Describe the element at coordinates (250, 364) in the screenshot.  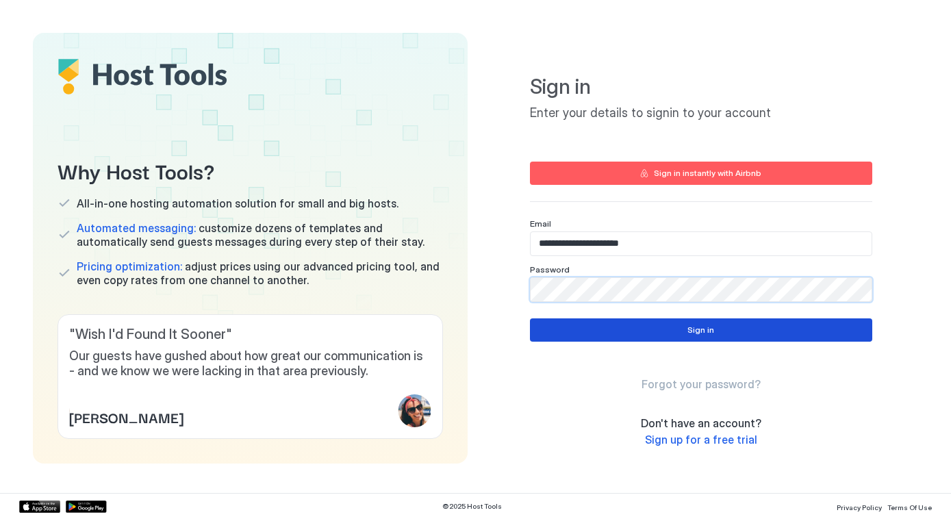
I see `span: Our guests have gushed about how great our communication is - and we know we were lacking in that...` at that location.